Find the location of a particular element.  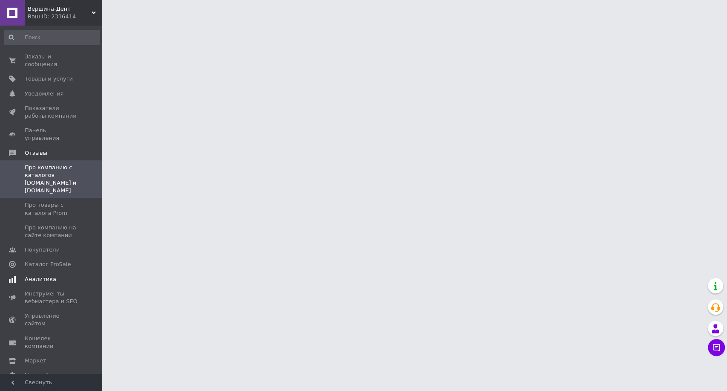

span: Отзывы is located at coordinates (36, 153).